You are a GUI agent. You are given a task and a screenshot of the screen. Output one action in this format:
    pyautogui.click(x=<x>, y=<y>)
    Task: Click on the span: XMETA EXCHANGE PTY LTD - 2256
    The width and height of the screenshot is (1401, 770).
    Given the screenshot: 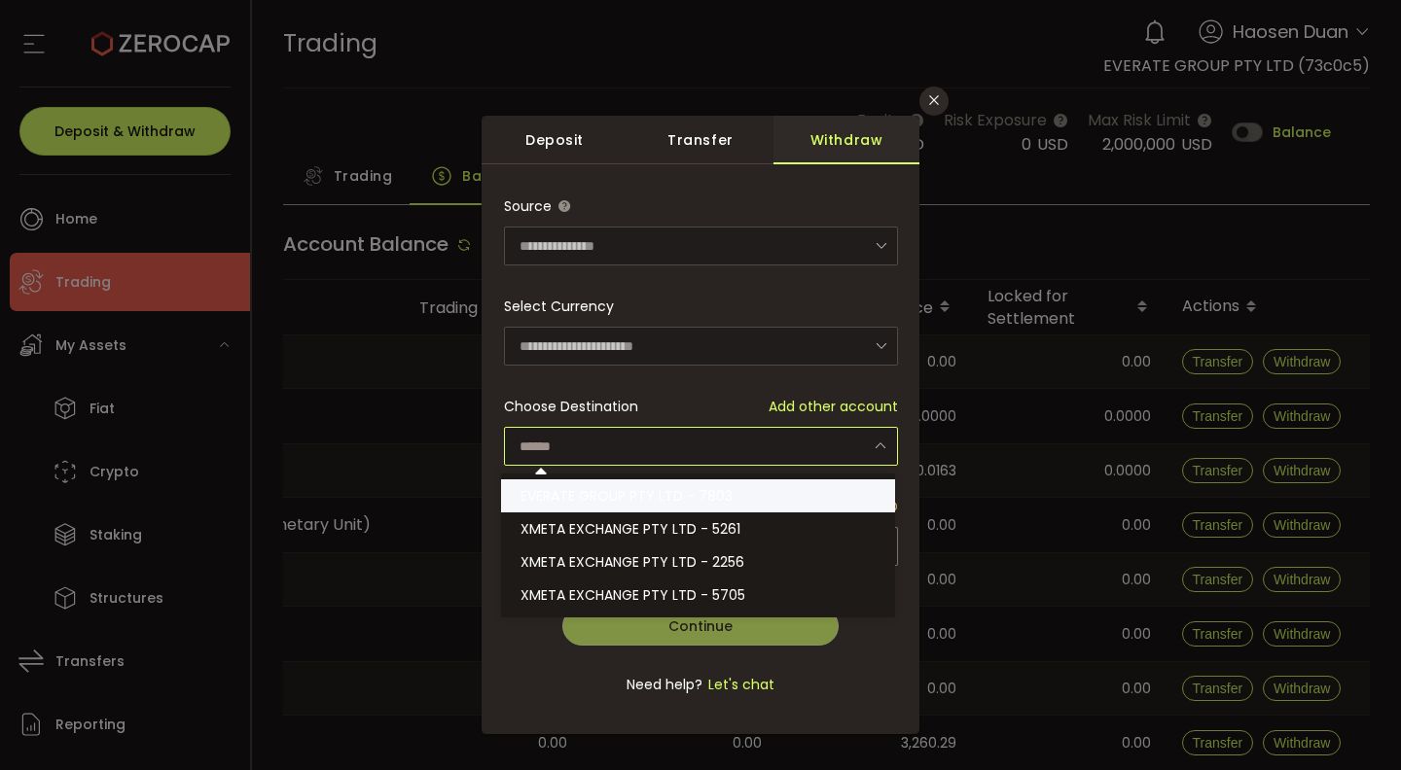 What is the action you would take?
    pyautogui.click(x=632, y=562)
    